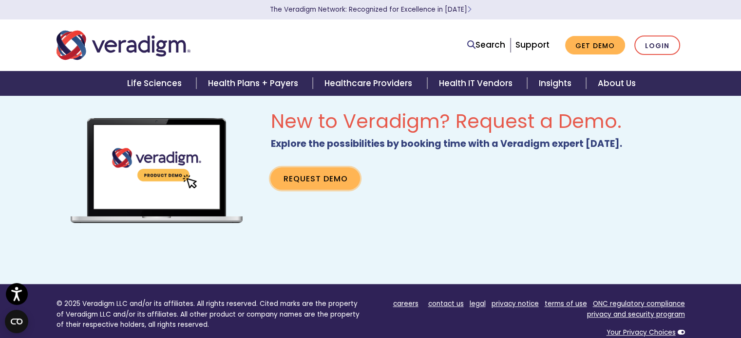 The image size is (741, 338). I want to click on a: contact us, so click(446, 304).